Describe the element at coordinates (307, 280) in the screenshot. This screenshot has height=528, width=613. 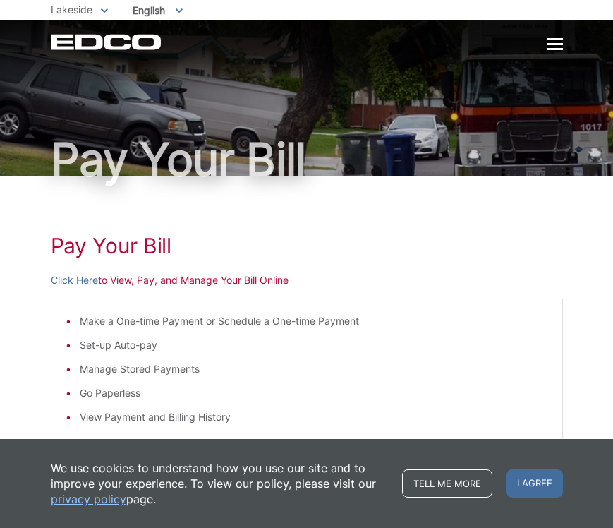
I see `p: to View, Pay, and Manage Your Bill Online` at that location.